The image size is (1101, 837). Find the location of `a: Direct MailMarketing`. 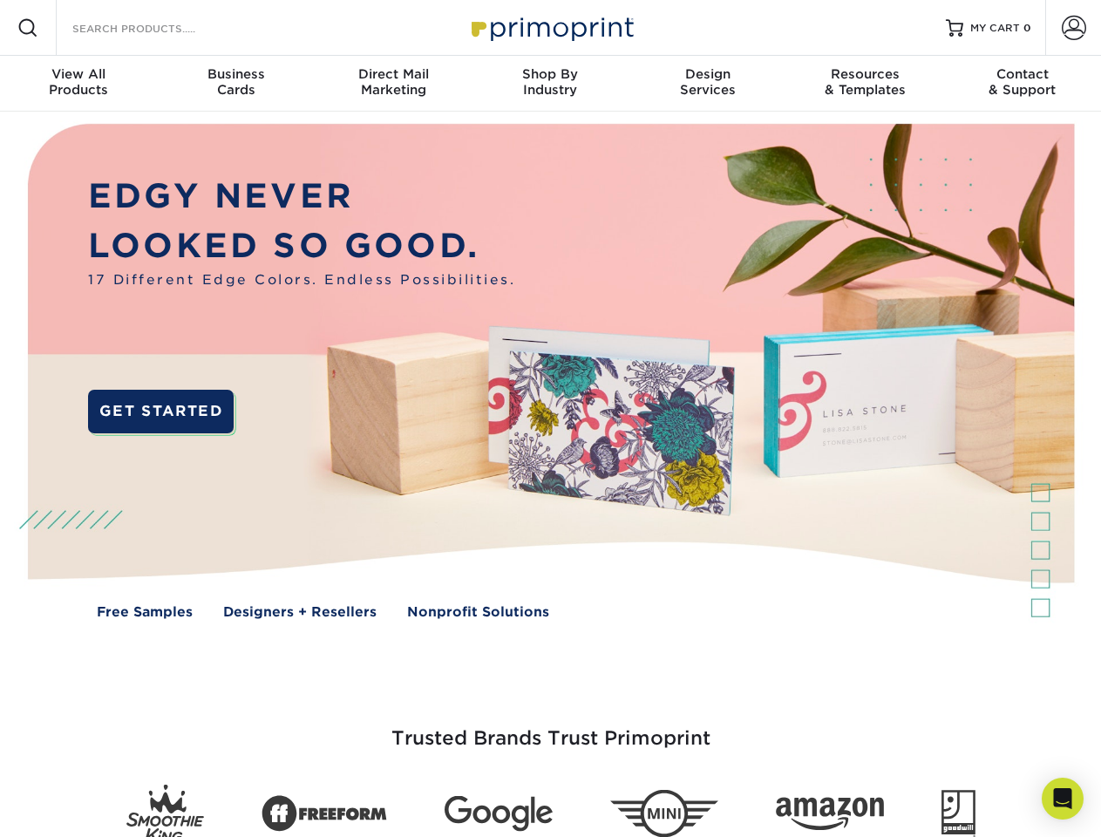

a: Direct MailMarketing is located at coordinates (393, 84).